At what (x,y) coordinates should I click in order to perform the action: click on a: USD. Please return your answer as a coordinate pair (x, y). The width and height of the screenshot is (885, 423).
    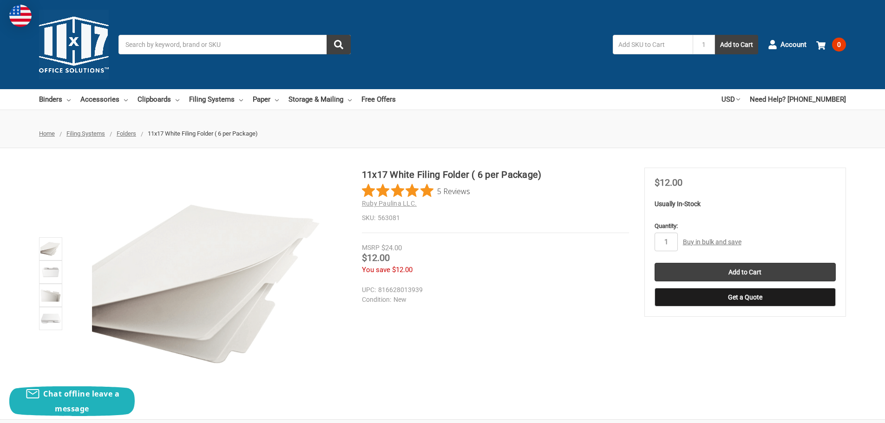
    Looking at the image, I should click on (731, 99).